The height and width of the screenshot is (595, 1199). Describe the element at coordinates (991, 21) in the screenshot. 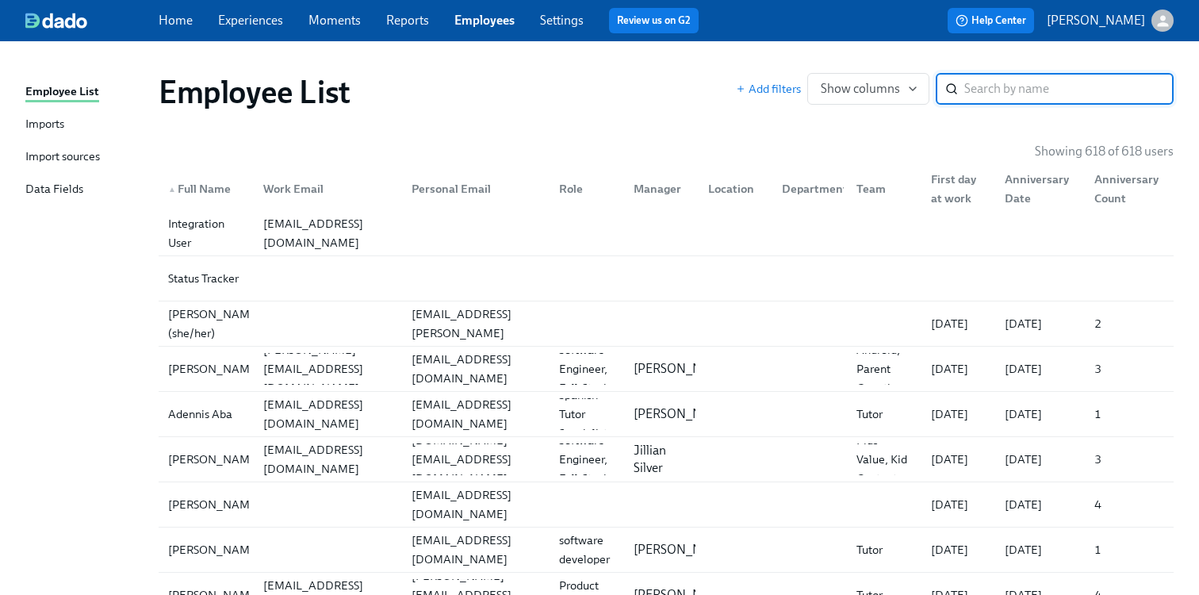

I see `button: Help Center` at that location.